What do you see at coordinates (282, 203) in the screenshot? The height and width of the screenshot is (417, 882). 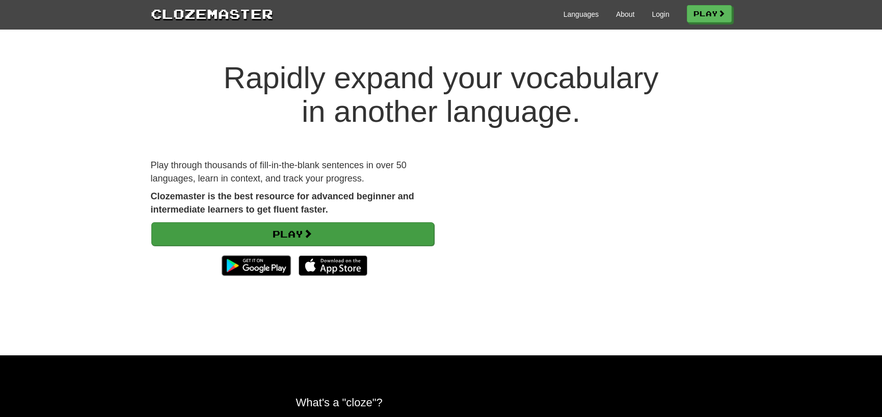 I see `strong: Clozemaster is the best resource for advanced beginner and intermediate learners to get fluent fa...` at bounding box center [282, 203].